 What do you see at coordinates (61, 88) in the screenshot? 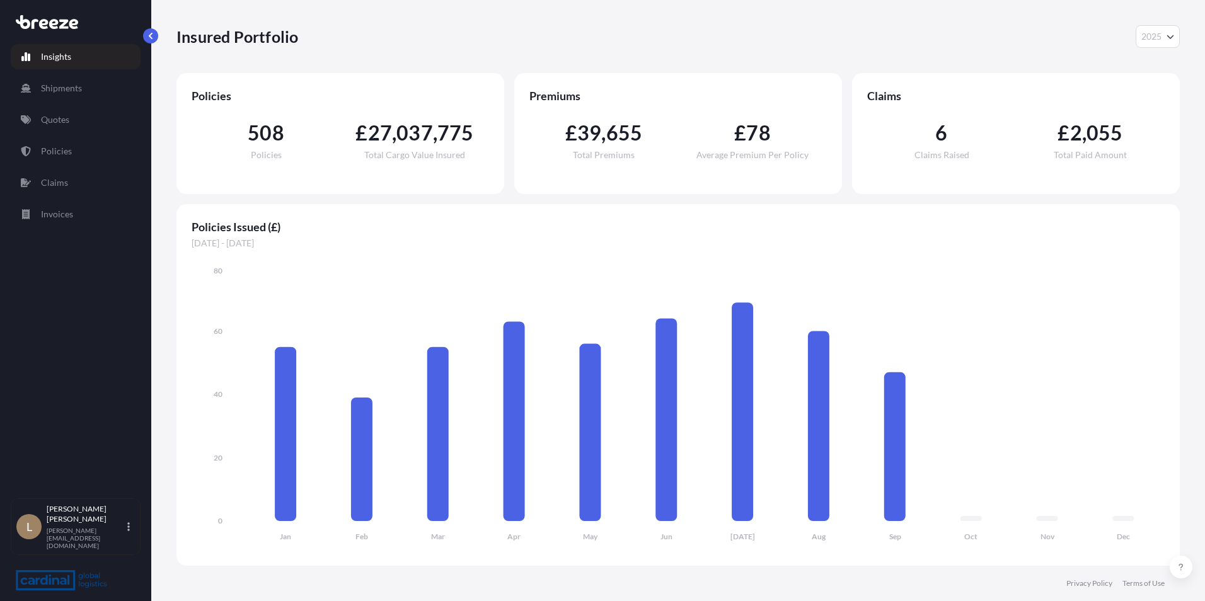
I see `p: Shipments` at bounding box center [61, 88].